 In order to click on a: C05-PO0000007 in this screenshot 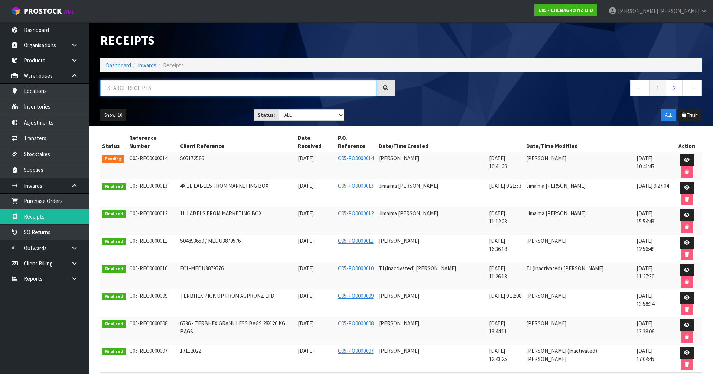, I will do `click(356, 350)`.